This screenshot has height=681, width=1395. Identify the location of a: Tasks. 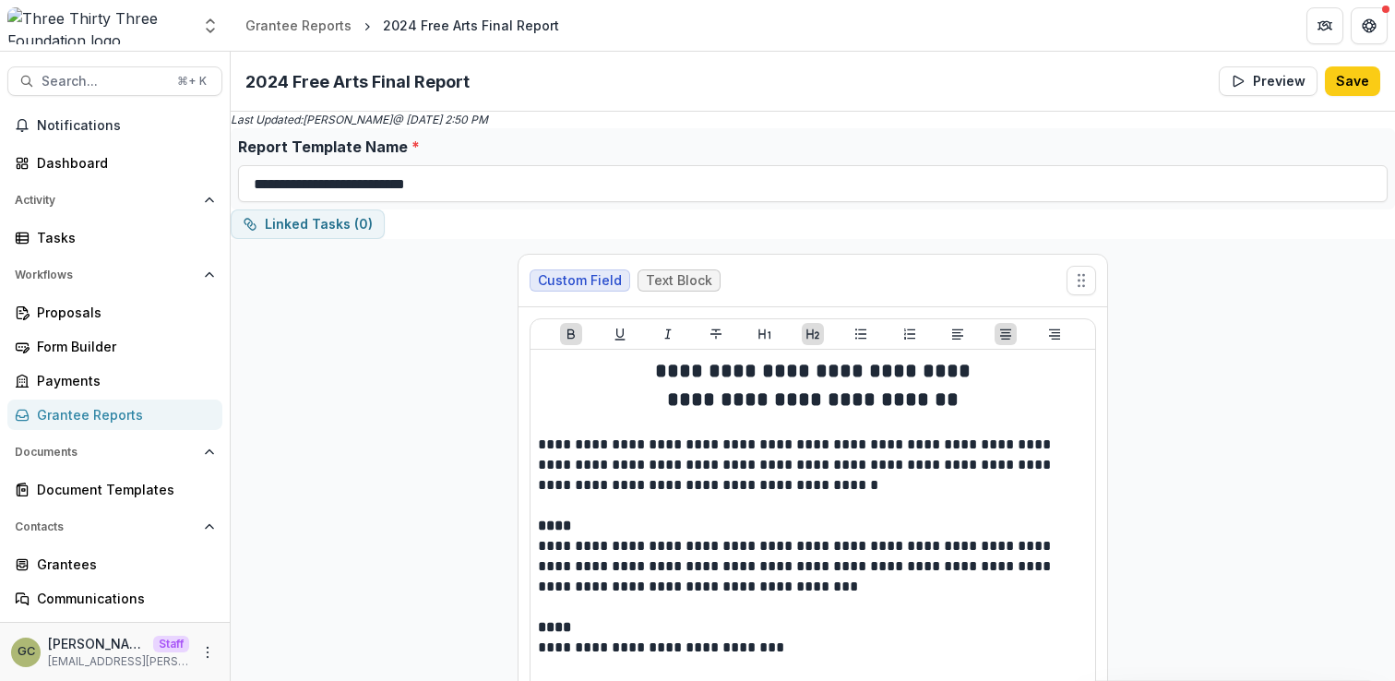
(114, 237).